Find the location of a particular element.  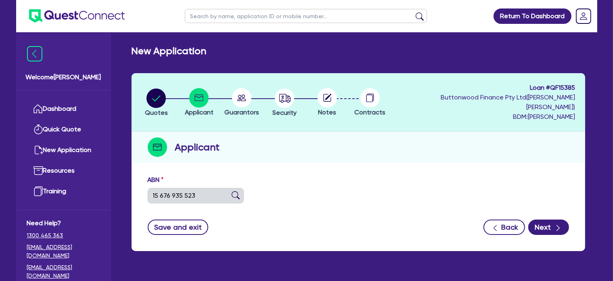

button: Back is located at coordinates (504, 227).